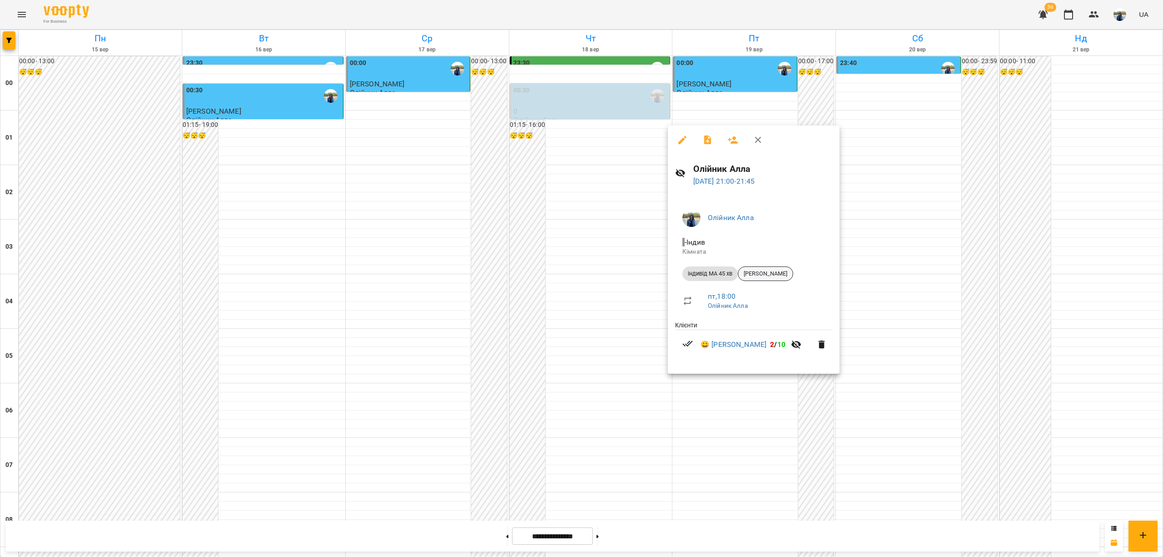 This screenshot has height=557, width=1163. What do you see at coordinates (722, 296) in the screenshot?
I see `a: пт , 18:00` at bounding box center [722, 296].